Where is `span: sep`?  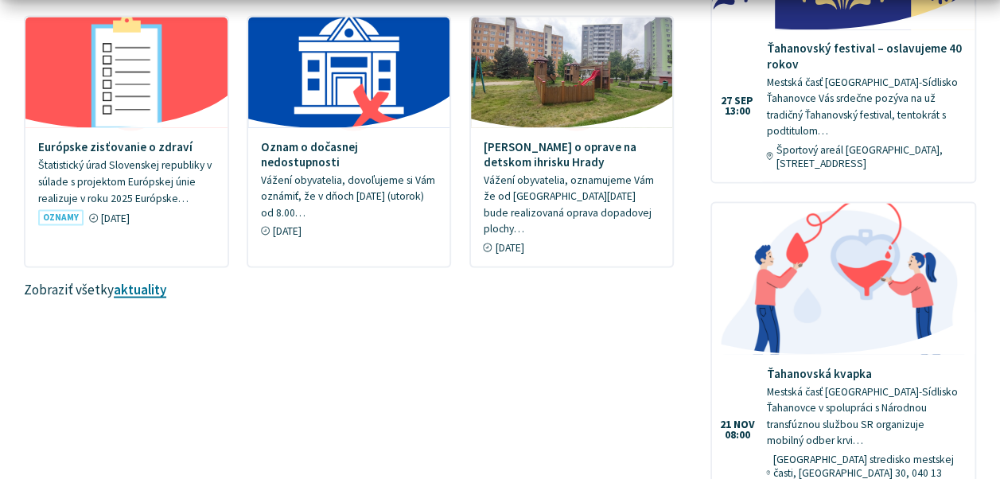 span: sep is located at coordinates (744, 100).